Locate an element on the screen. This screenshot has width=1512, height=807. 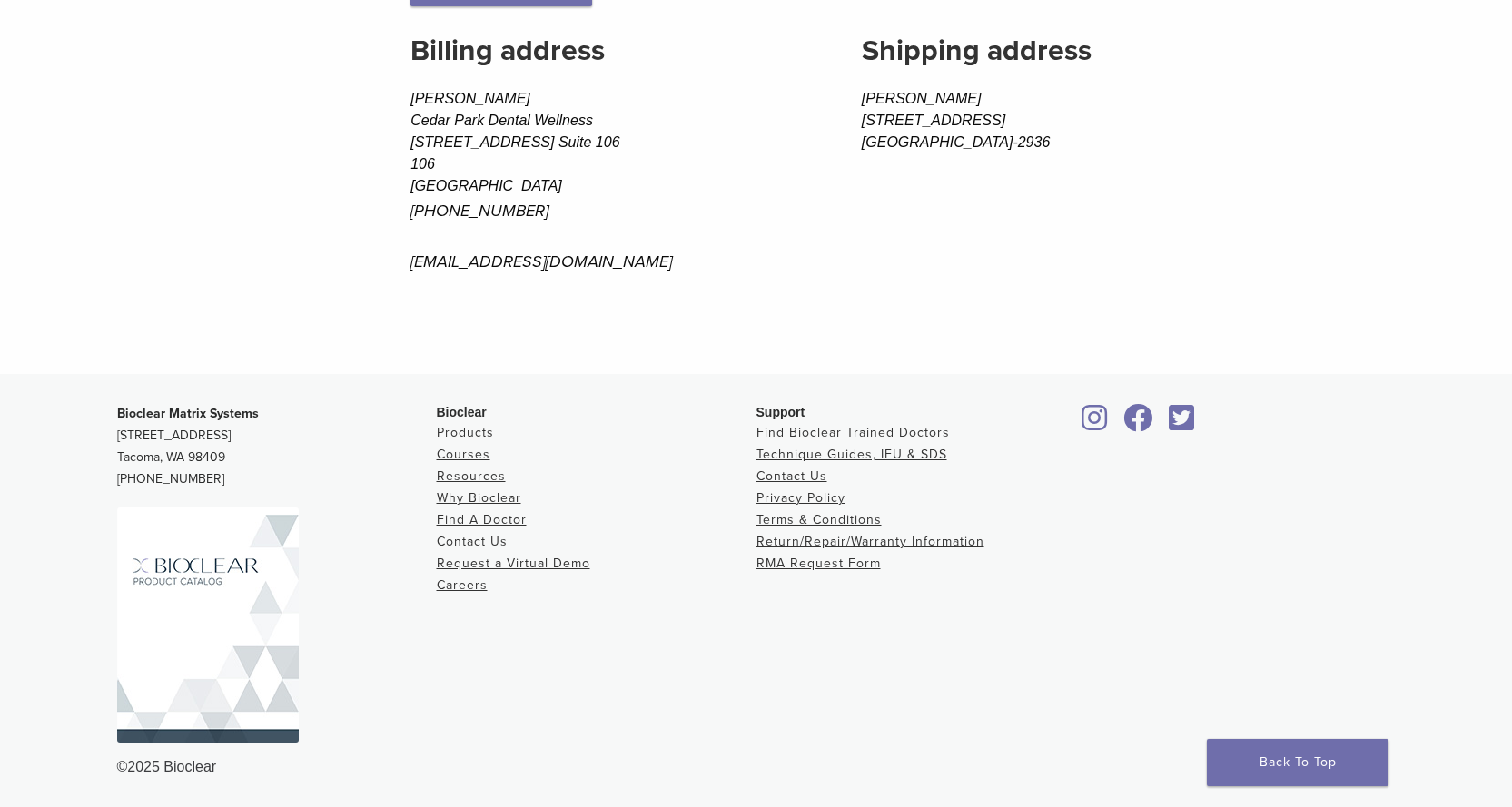
a: Terms & Conditions is located at coordinates (818, 520).